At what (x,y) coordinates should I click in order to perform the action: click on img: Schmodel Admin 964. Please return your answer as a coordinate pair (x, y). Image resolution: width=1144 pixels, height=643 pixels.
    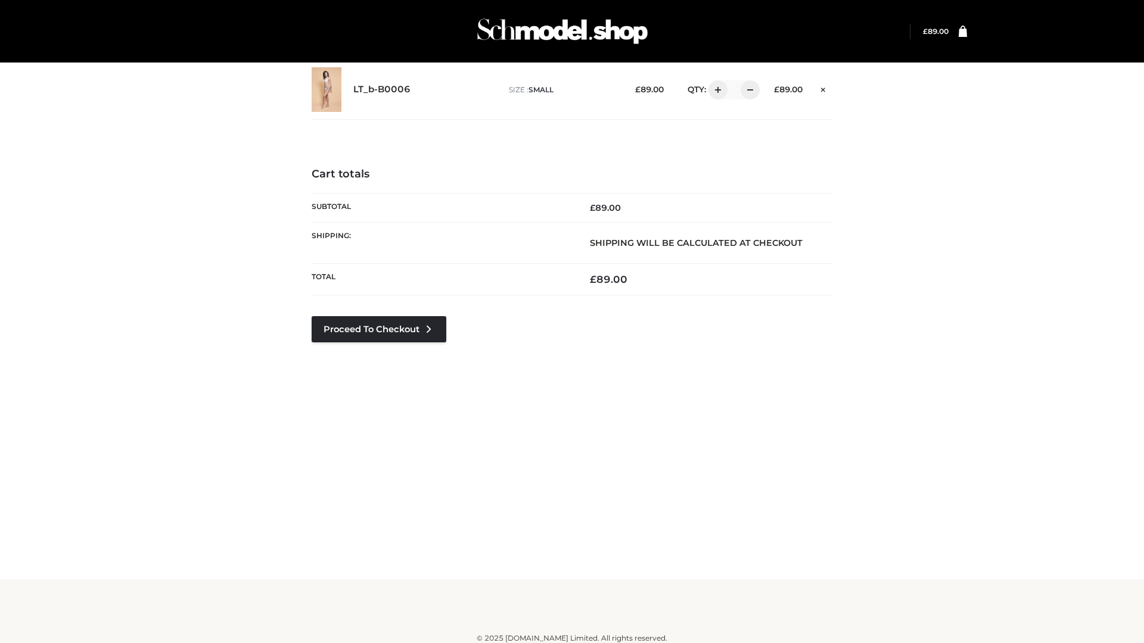
    Looking at the image, I should click on (562, 31).